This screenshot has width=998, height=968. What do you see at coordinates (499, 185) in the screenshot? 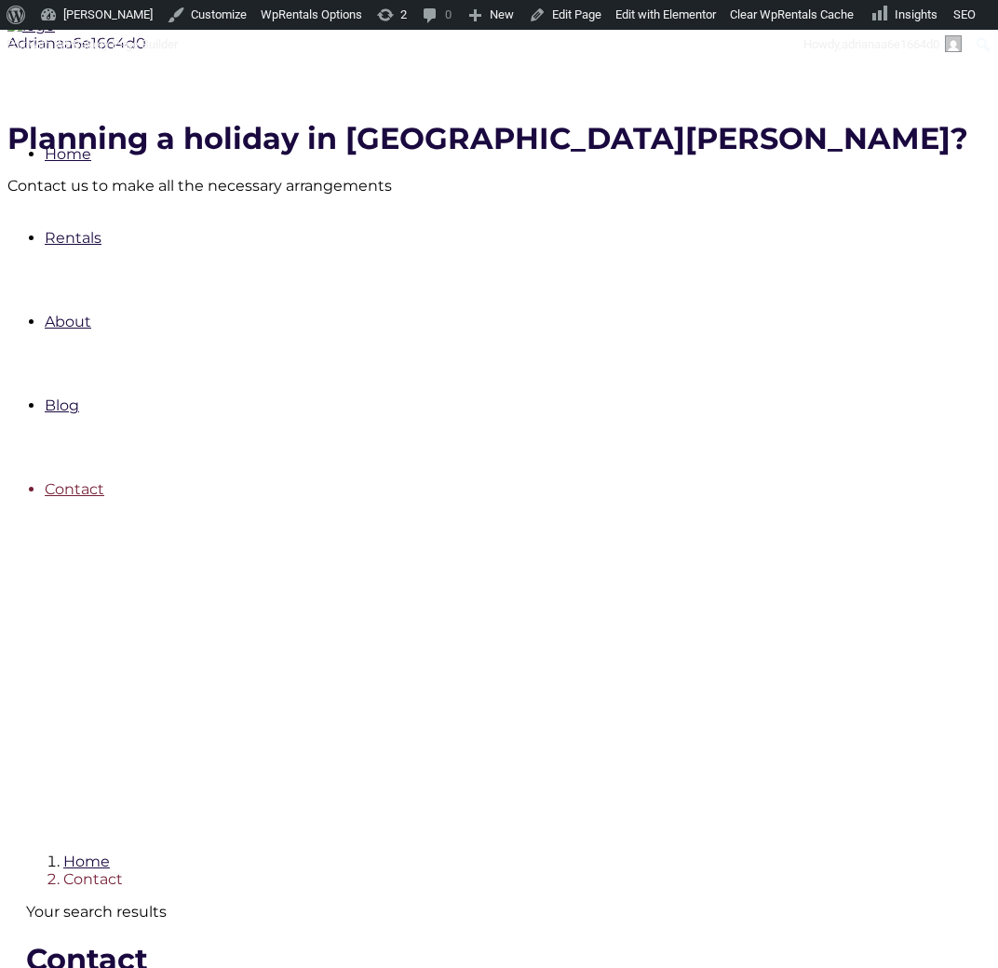
I see `div: Contact us to make all the necessary arrangements` at bounding box center [499, 185].